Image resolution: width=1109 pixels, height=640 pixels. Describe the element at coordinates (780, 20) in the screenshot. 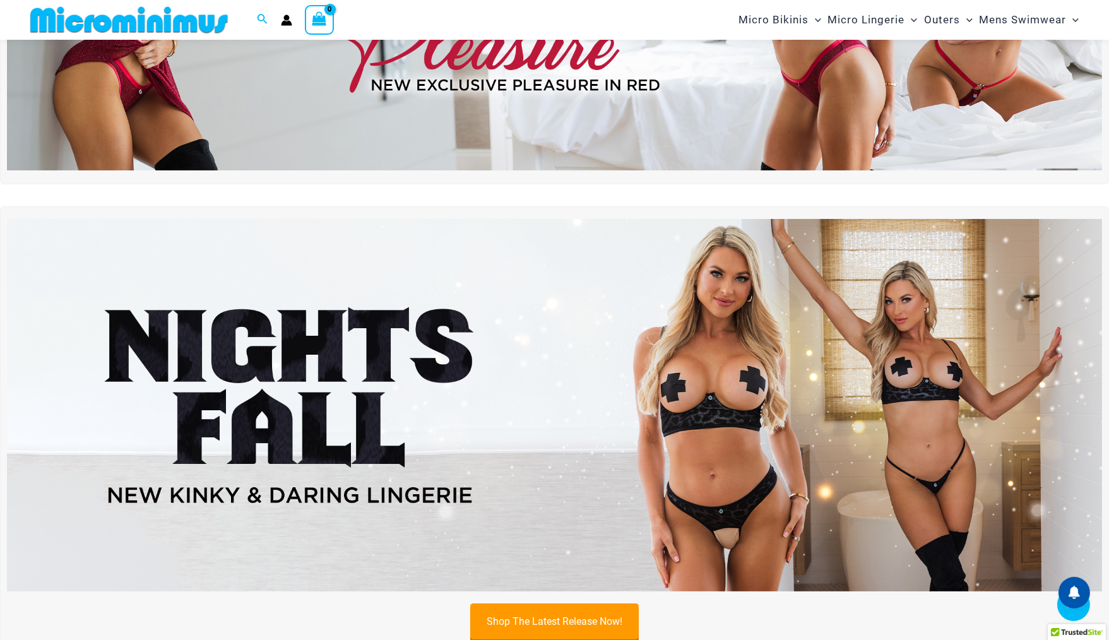

I see `a: Micro BikinisMenu ToggleMenu Toggle` at that location.